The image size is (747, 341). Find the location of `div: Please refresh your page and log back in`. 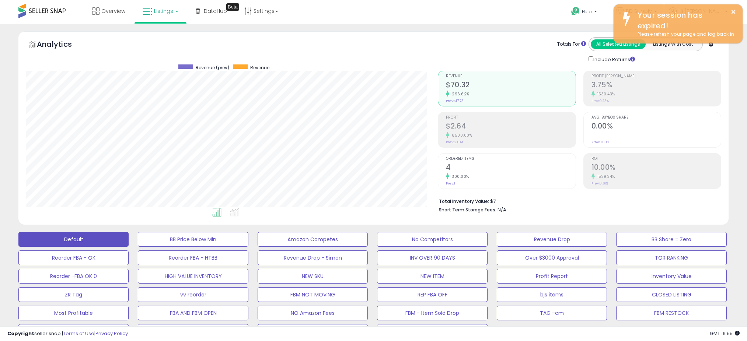

div: Please refresh your page and log back in is located at coordinates (685, 34).